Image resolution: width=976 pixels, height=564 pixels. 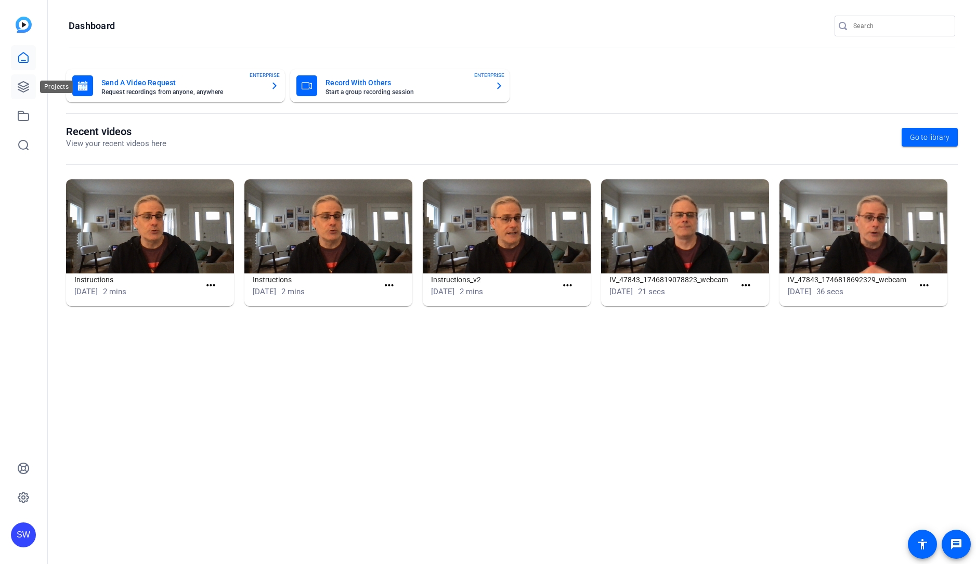 I want to click on h1: IV_47843_1746819078823_webcam, so click(x=672, y=280).